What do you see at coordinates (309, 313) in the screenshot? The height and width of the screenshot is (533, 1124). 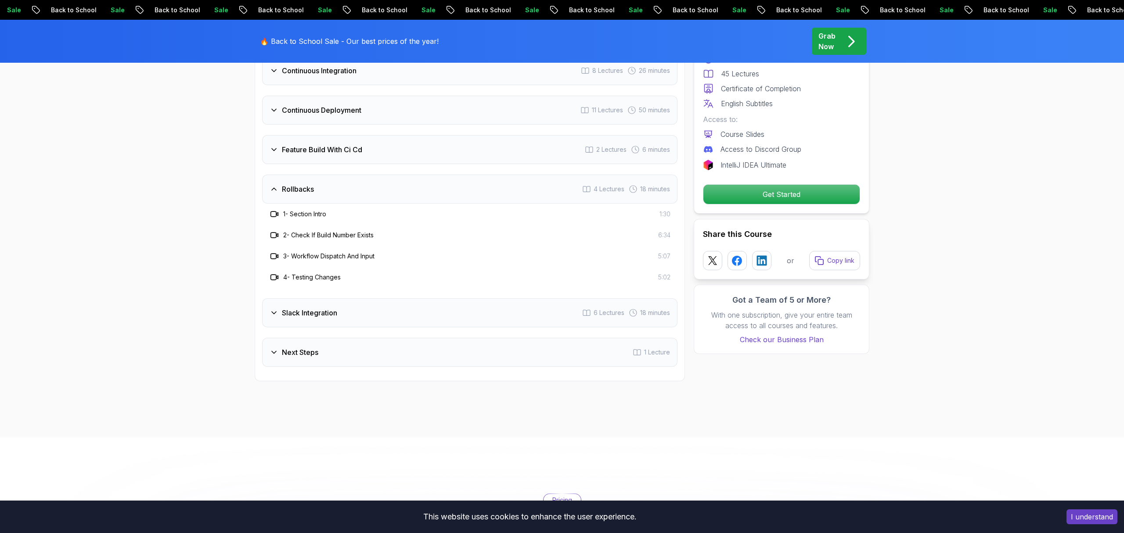 I see `h3: Slack Integration` at bounding box center [309, 313].